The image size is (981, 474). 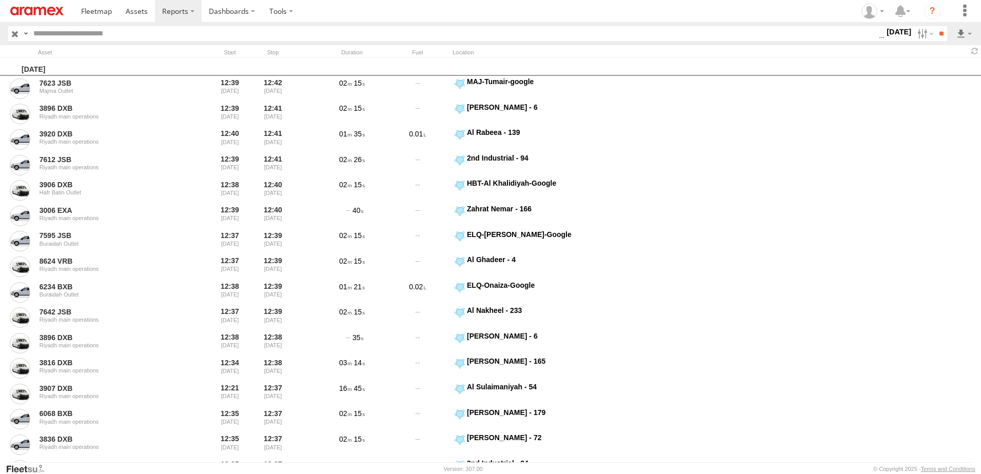 What do you see at coordinates (463, 469) in the screenshot?
I see `div: Version: 307.00` at bounding box center [463, 469].